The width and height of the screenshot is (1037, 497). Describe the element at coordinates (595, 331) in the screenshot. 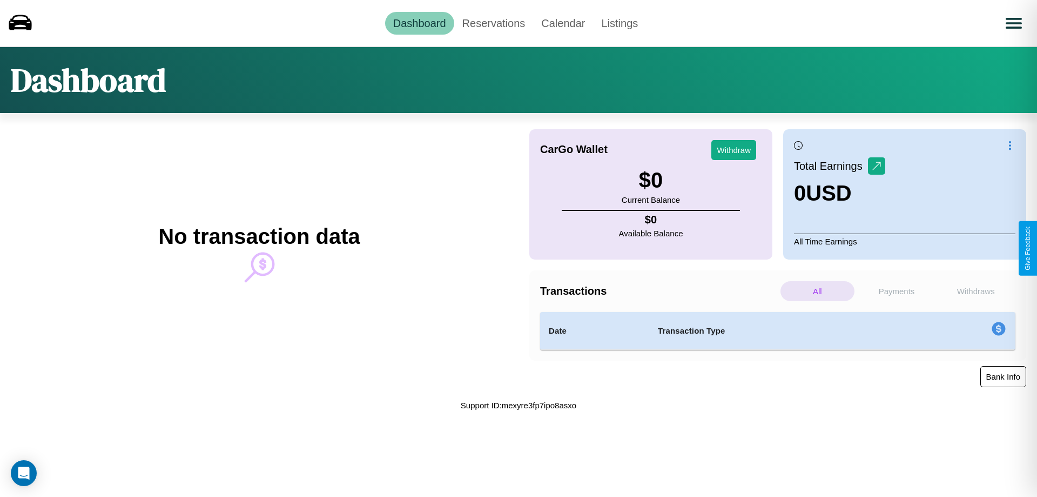

I see `h4: Date` at that location.